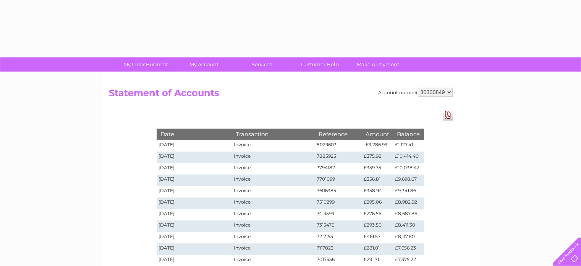  What do you see at coordinates (448, 115) in the screenshot?
I see `a: Download Pdf` at bounding box center [448, 115].